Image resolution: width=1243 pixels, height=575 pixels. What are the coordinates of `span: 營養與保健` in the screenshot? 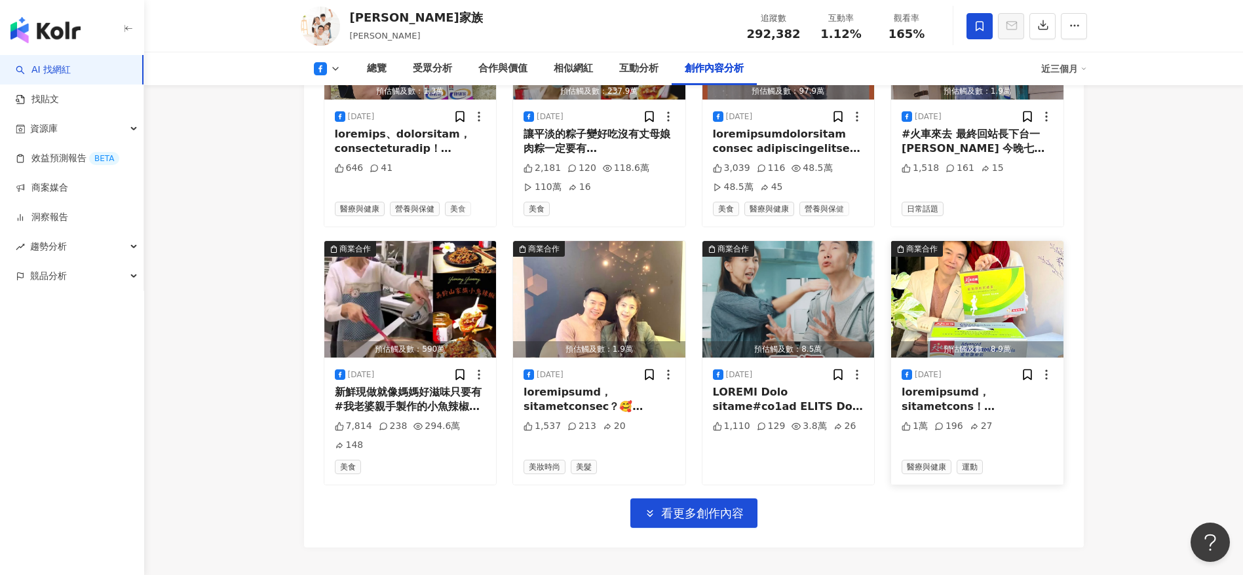 It's located at (415, 209).